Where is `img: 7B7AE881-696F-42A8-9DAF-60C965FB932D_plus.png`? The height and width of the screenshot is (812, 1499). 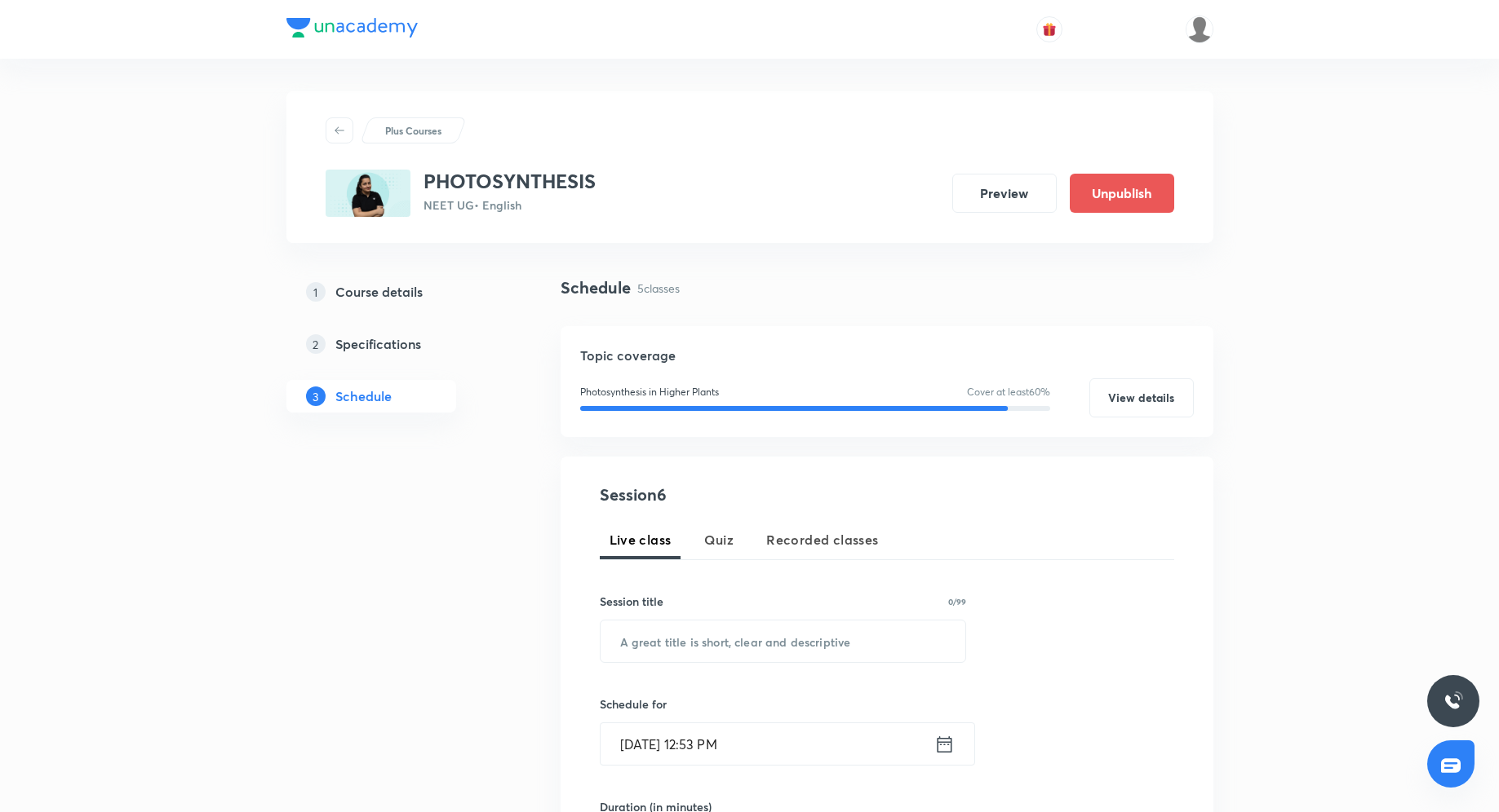
img: 7B7AE881-696F-42A8-9DAF-60C965FB932D_plus.png is located at coordinates (368, 193).